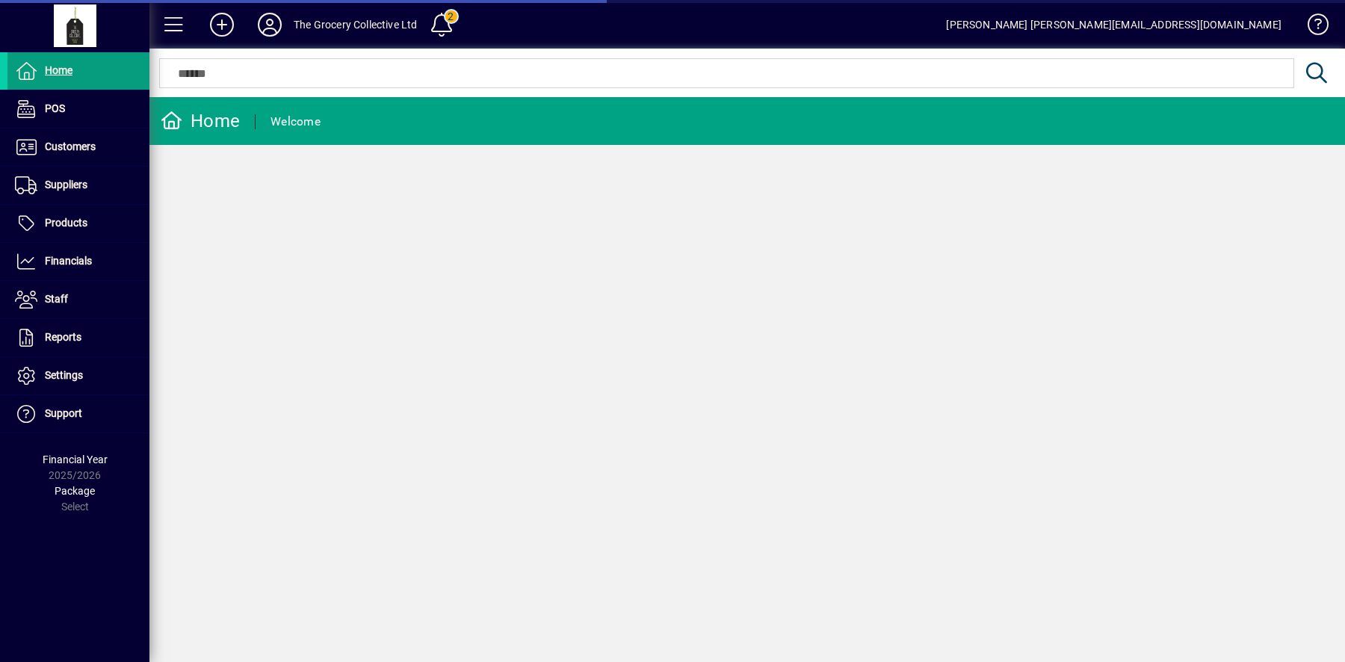 This screenshot has width=1345, height=662. I want to click on span: Support, so click(64, 413).